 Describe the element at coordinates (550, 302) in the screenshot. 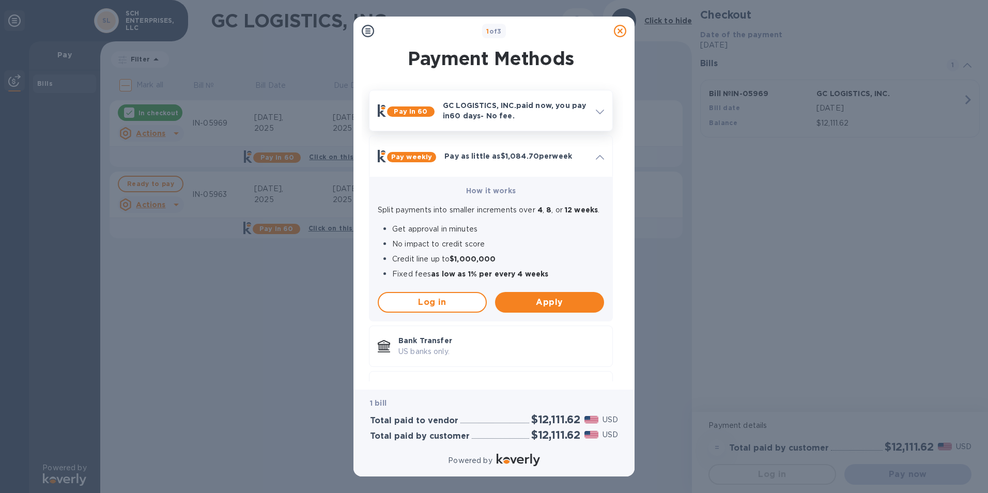

I see `span: Apply` at that location.